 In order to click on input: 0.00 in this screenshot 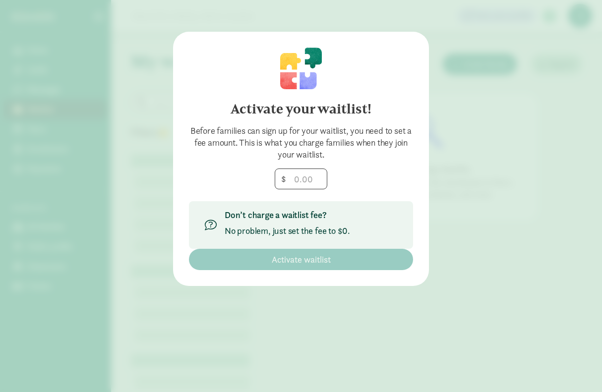, I will do `click(301, 179)`.